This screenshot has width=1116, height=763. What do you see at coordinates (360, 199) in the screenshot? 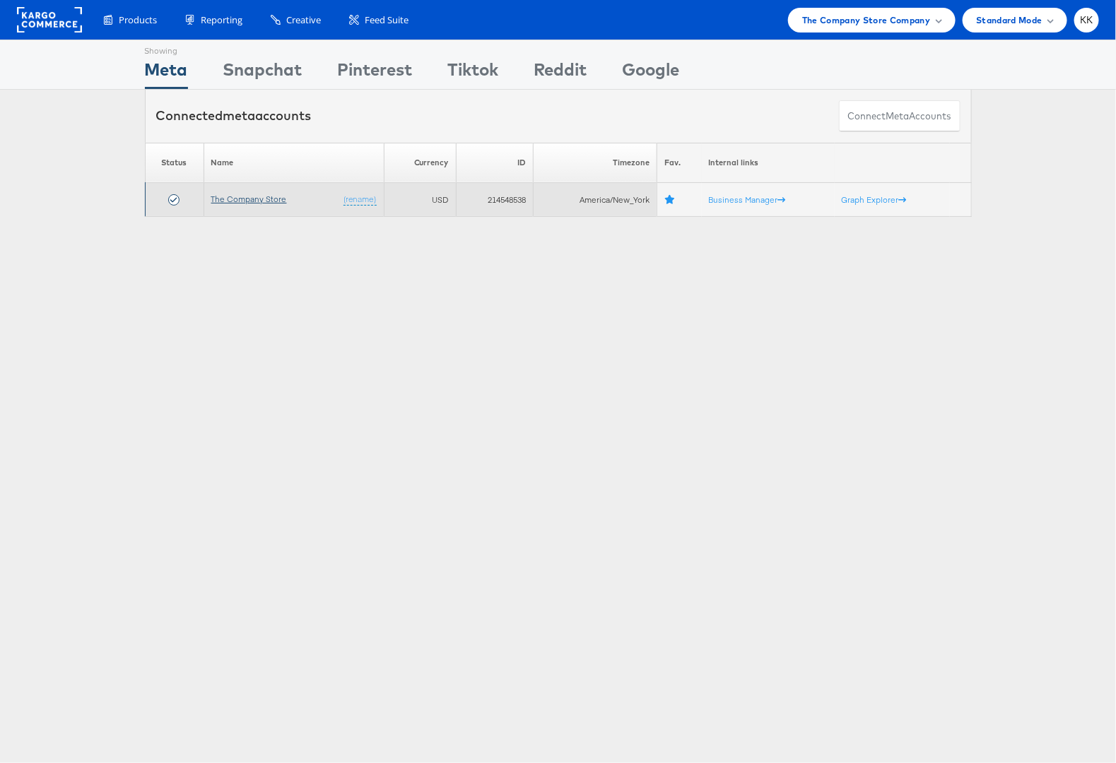
I see `a: (rename)` at bounding box center [360, 199].